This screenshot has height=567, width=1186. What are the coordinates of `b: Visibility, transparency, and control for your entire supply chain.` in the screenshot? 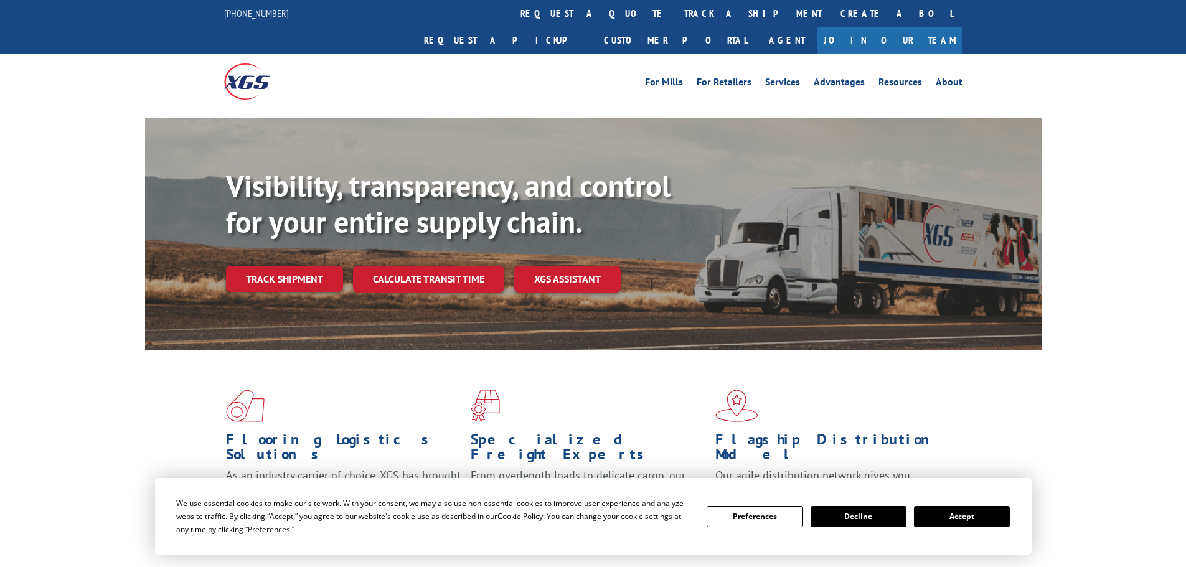 It's located at (448, 204).